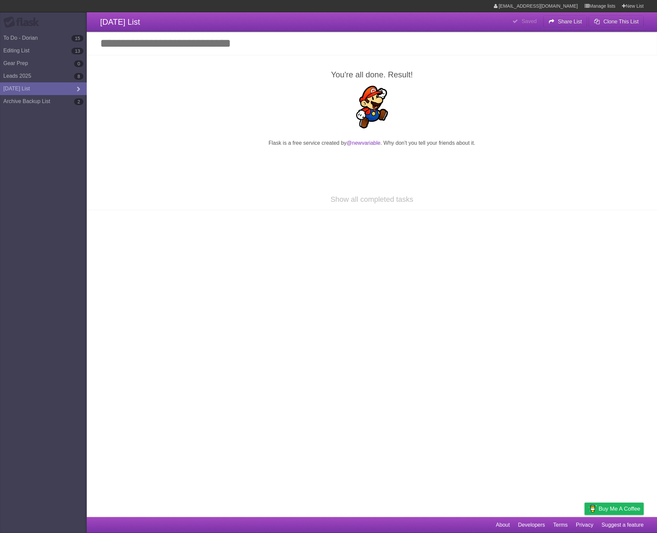 The width and height of the screenshot is (657, 533). Describe the element at coordinates (570, 21) in the screenshot. I see `b: Share List` at that location.